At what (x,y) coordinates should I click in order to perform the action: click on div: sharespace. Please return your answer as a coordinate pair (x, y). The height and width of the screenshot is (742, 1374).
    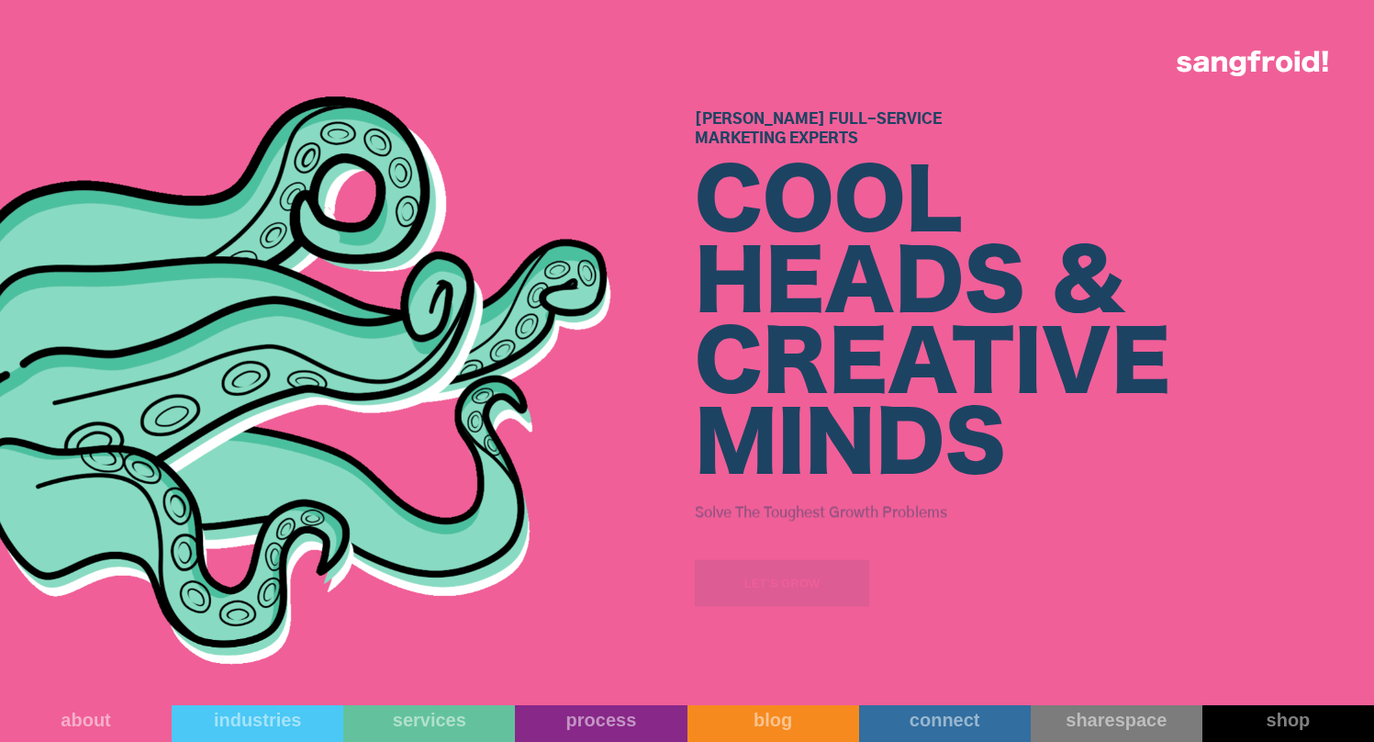
    Looking at the image, I should click on (1116, 720).